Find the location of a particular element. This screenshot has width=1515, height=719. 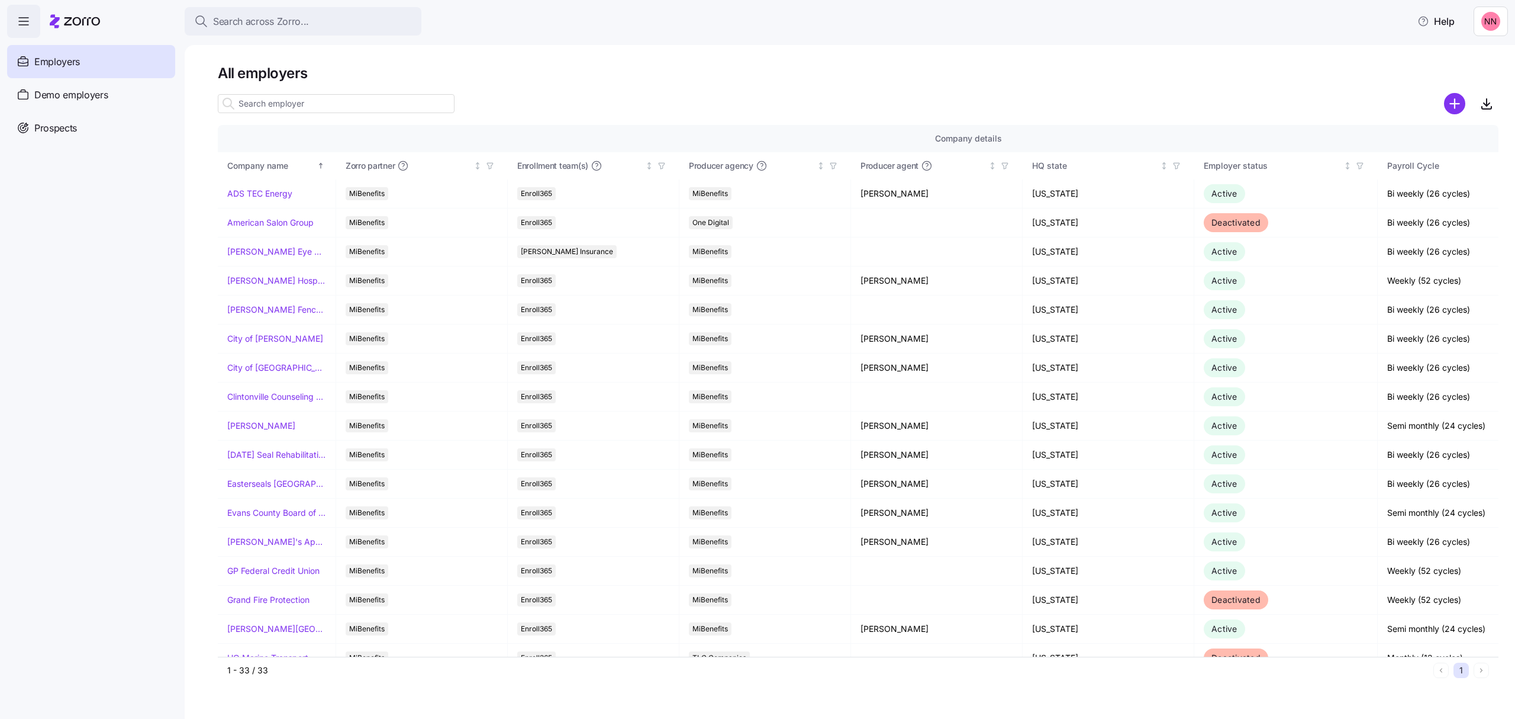

a: Evans County Board of Commissioners is located at coordinates (276, 513).